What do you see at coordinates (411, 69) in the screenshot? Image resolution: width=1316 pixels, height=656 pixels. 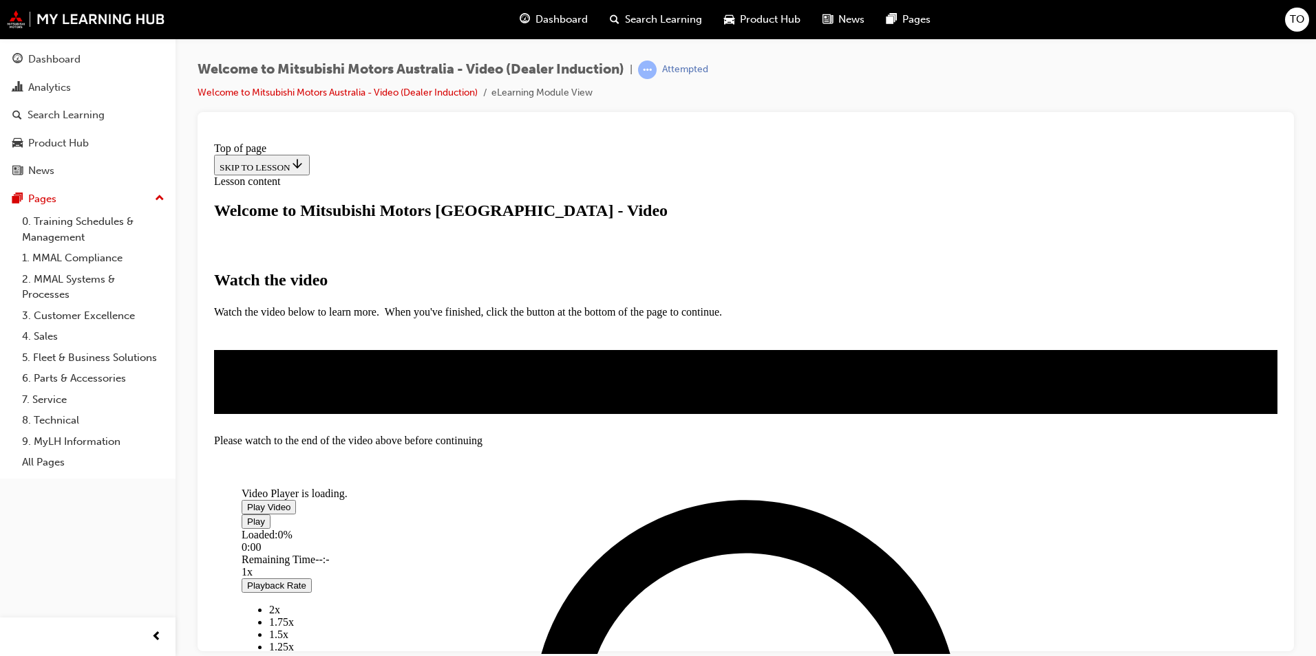 I see `span: Welcome to Mitsubishi Motors Australia - Video (Dealer Induction)` at bounding box center [411, 69].